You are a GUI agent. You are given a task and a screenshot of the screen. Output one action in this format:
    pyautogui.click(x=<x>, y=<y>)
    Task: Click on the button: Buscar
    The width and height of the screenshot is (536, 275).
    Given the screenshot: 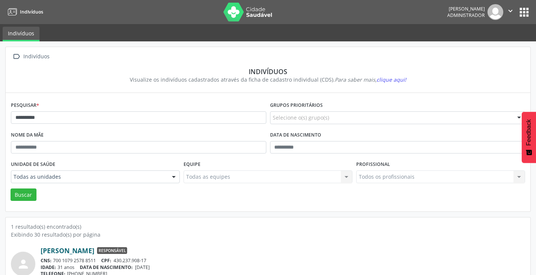 What is the action you would take?
    pyautogui.click(x=23, y=195)
    